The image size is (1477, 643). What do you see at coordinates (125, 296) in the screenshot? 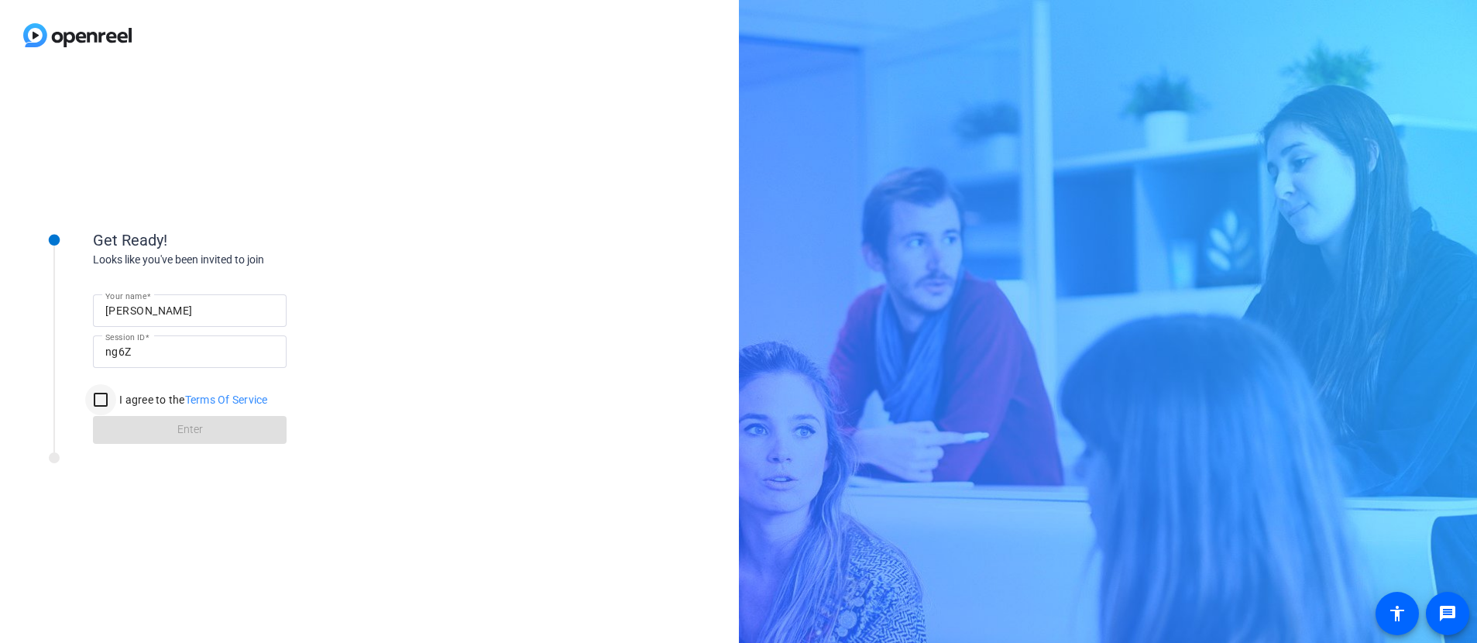
I see `mat-label: Your name` at bounding box center [125, 296].